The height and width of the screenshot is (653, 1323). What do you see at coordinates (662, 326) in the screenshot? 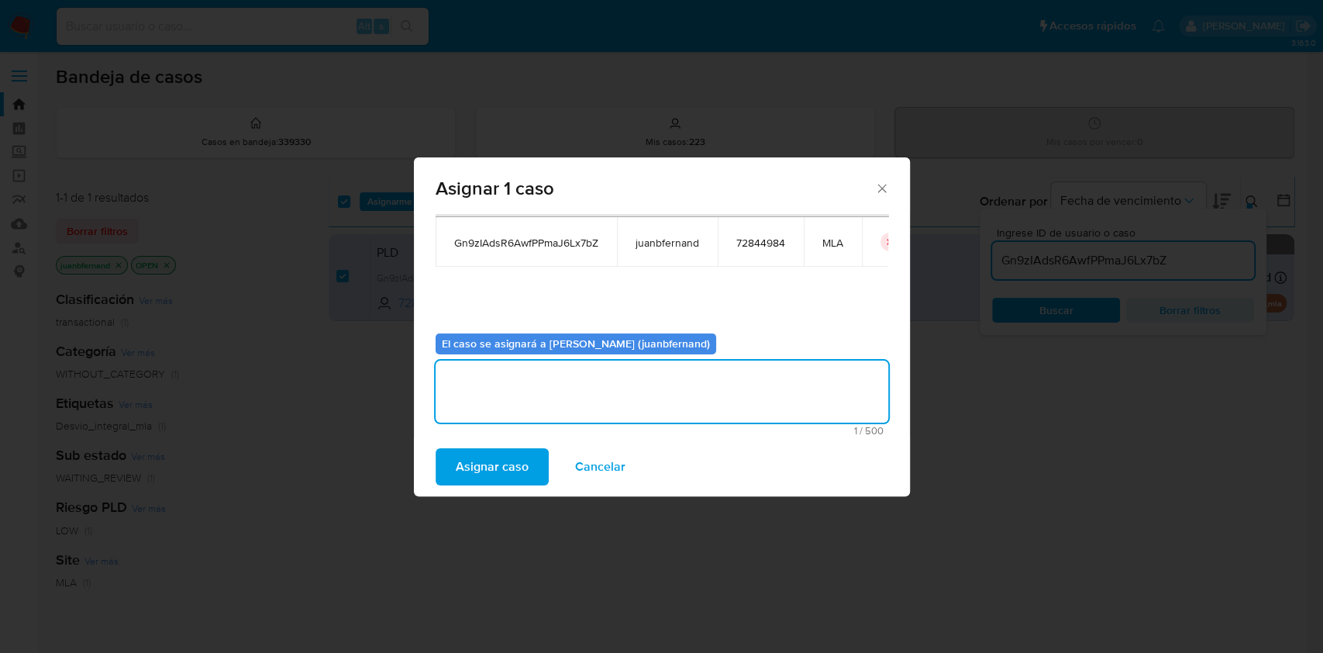
I see `div: assign-modal` at bounding box center [662, 326].